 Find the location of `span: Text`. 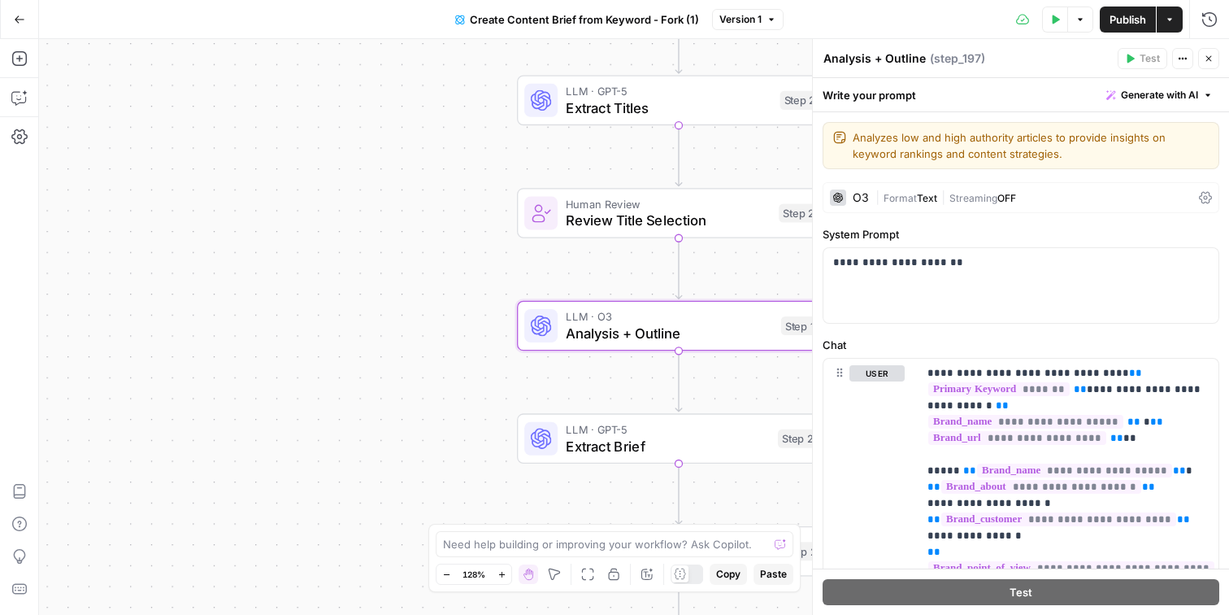

span: Text is located at coordinates (927, 198).